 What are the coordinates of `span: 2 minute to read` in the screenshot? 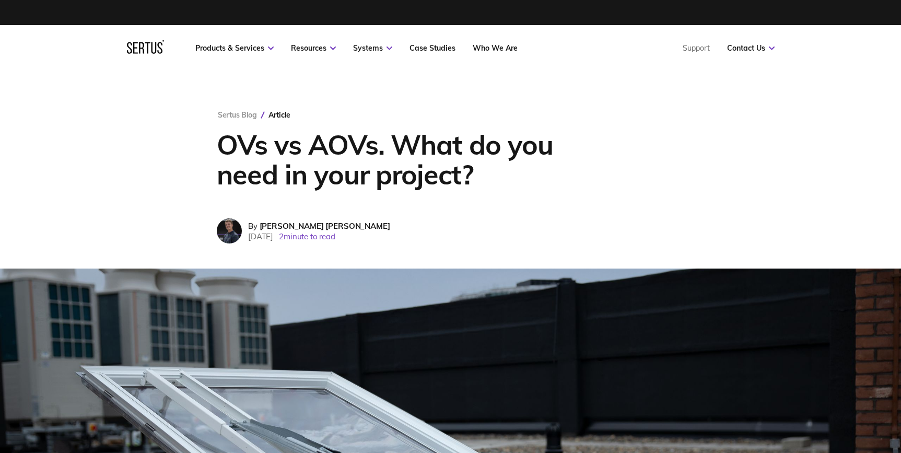 It's located at (307, 236).